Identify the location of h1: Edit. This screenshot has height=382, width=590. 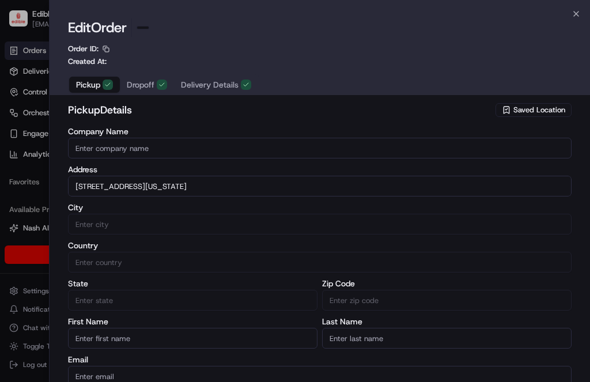
(97, 28).